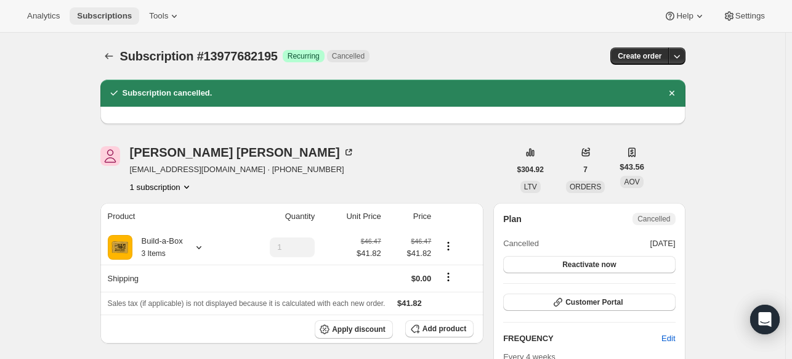 Image resolution: width=792 pixels, height=359 pixels. What do you see at coordinates (668, 338) in the screenshot?
I see `button: Edit` at bounding box center [668, 338].